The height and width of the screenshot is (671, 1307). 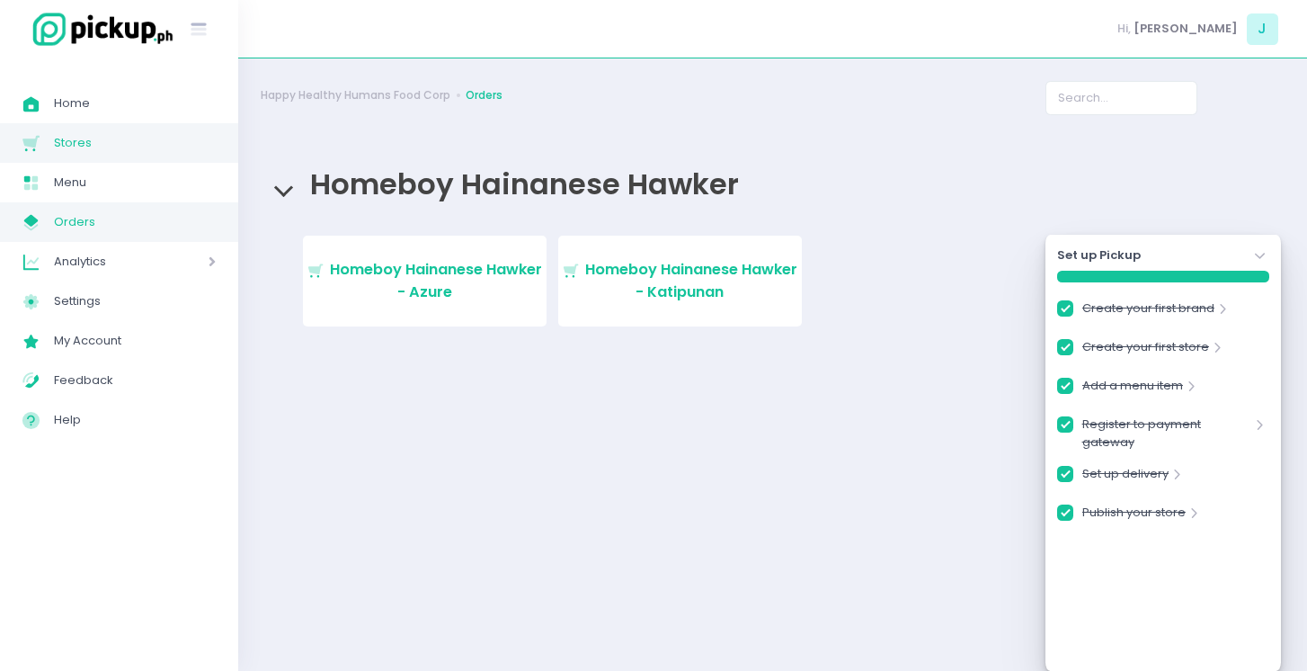 I want to click on a: Add a menu item, so click(x=1133, y=388).